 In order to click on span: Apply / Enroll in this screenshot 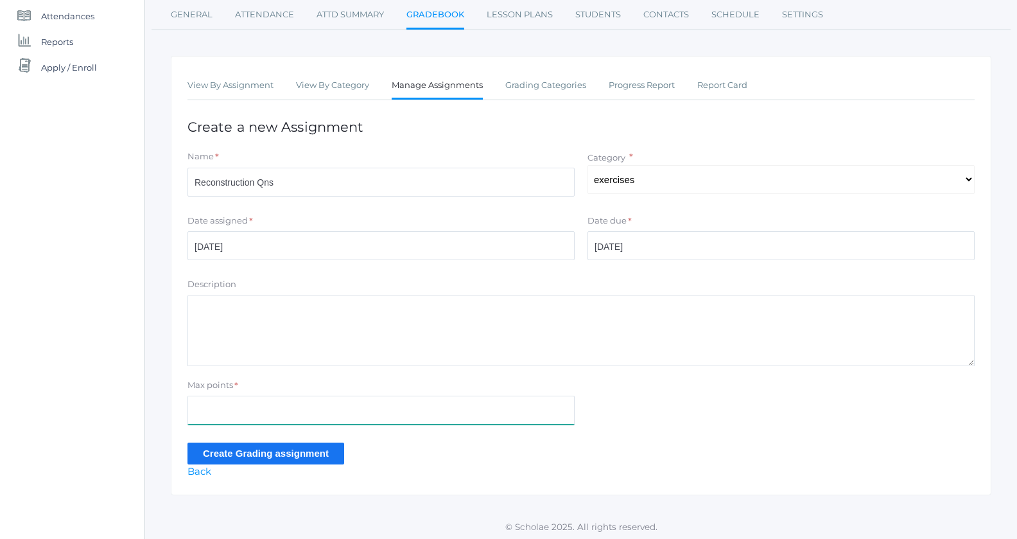, I will do `click(69, 67)`.